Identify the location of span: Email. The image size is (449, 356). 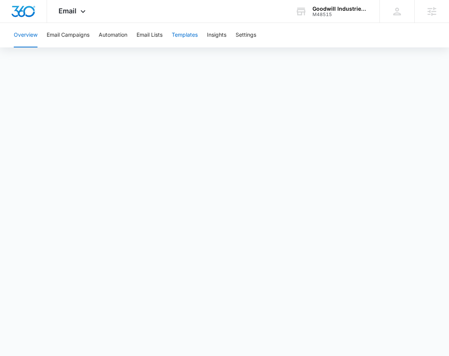
(67, 11).